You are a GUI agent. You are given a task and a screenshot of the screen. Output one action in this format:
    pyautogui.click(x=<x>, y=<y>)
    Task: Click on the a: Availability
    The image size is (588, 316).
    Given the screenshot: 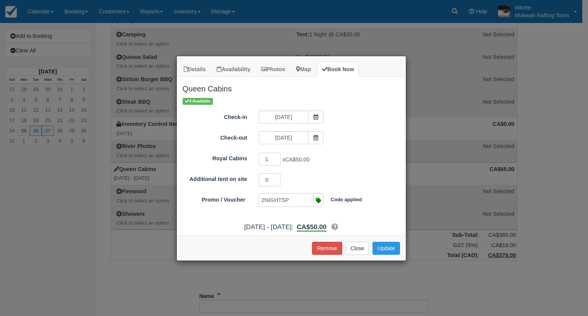 What is the action you would take?
    pyautogui.click(x=233, y=69)
    